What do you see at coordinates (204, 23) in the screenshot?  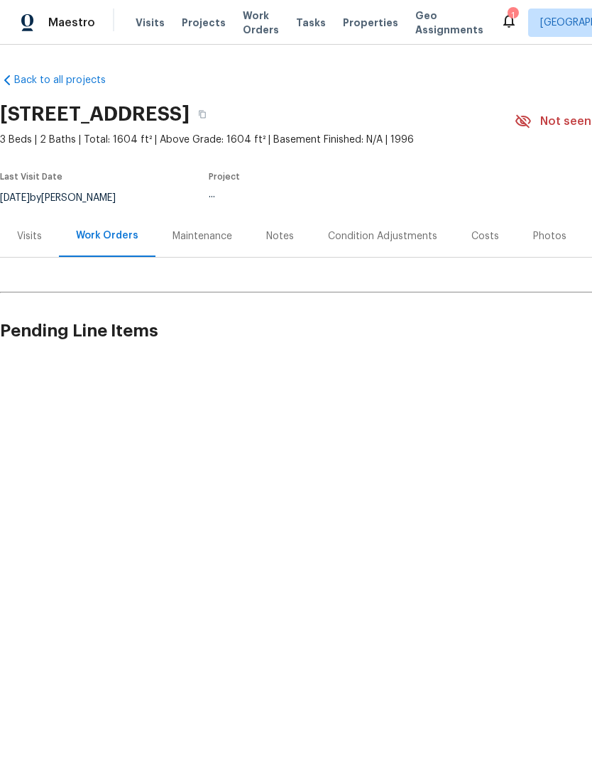 I see `span: Projects` at bounding box center [204, 23].